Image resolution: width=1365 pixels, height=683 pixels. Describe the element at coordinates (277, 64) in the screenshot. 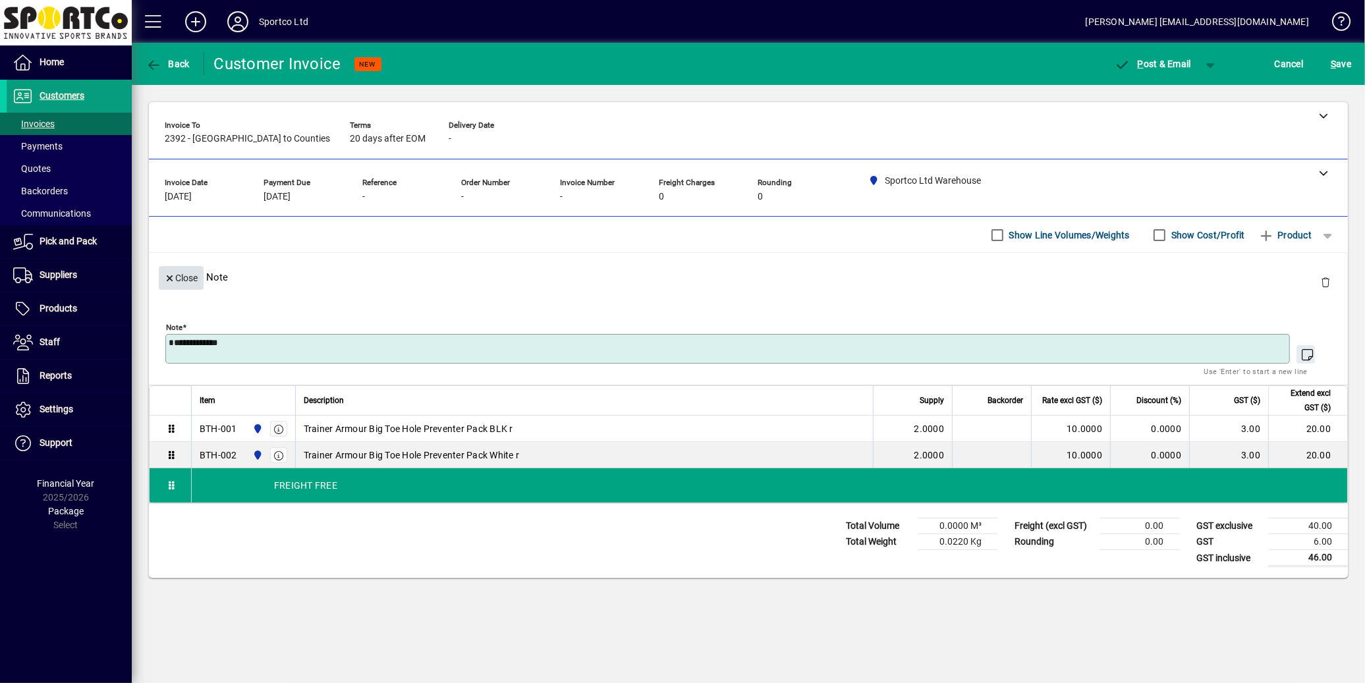

I see `div: Customer Invoice` at that location.